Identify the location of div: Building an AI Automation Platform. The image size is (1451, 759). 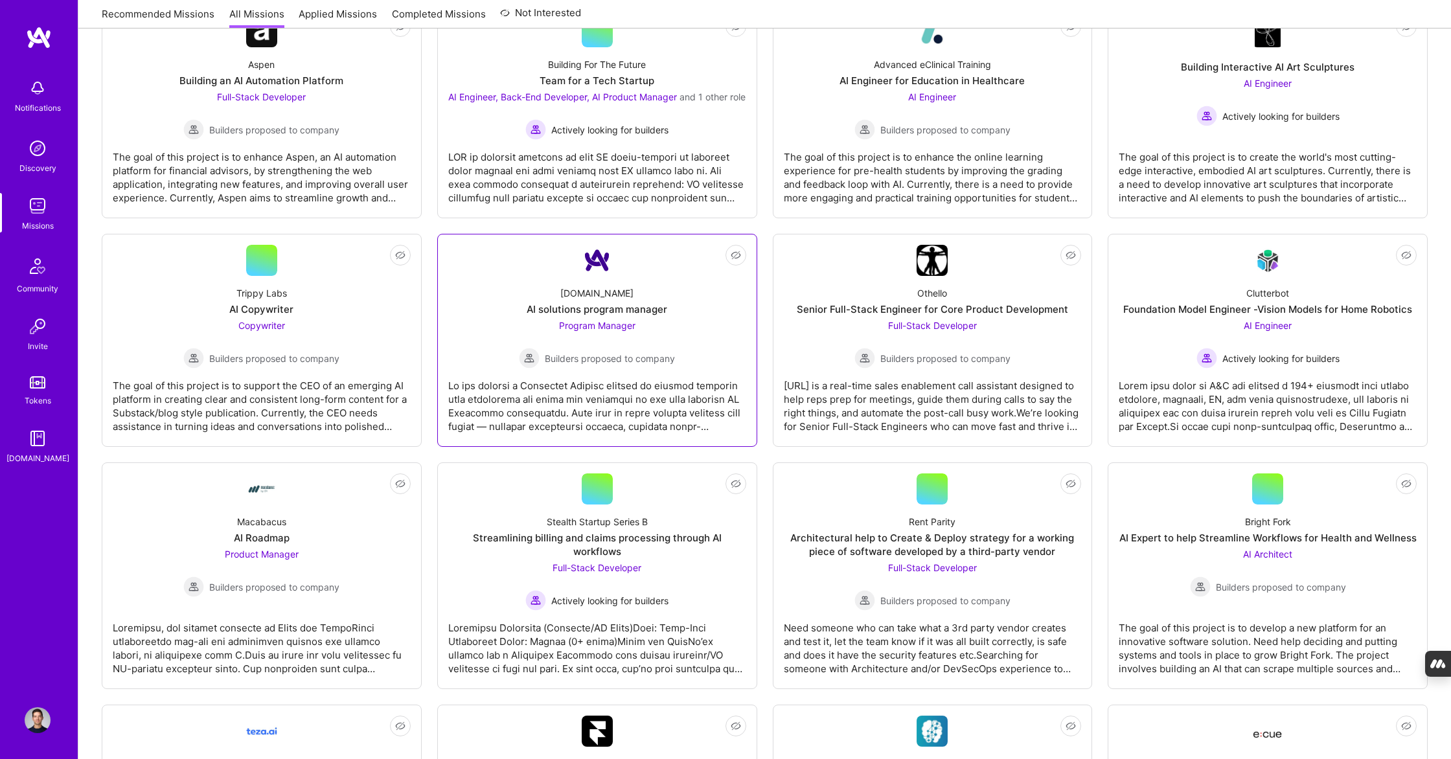
(261, 80).